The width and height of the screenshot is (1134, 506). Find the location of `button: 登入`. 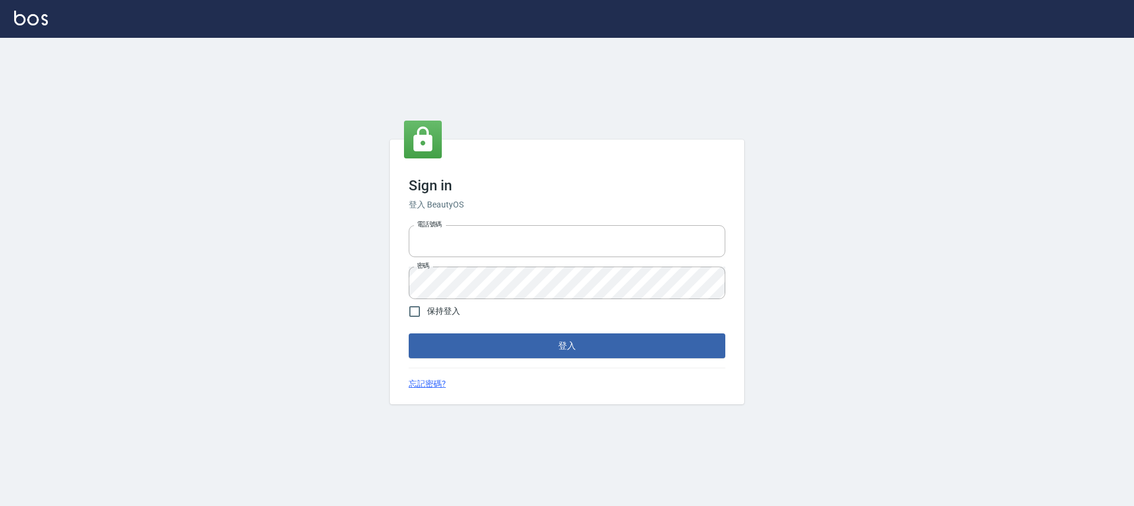

button: 登入 is located at coordinates (567, 346).